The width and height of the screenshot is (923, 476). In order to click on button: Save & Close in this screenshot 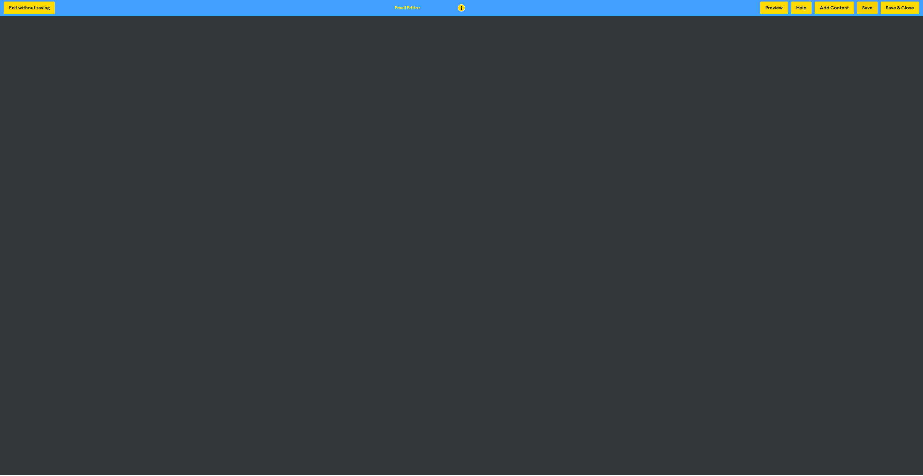, I will do `click(900, 8)`.